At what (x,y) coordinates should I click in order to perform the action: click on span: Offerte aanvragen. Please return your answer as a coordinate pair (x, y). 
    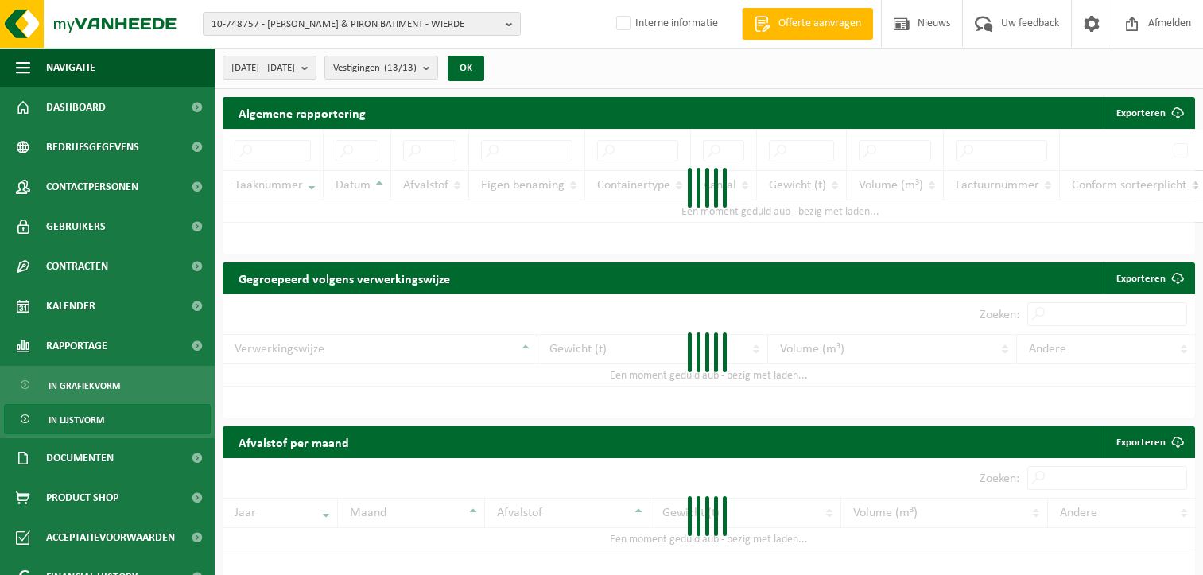
    Looking at the image, I should click on (820, 24).